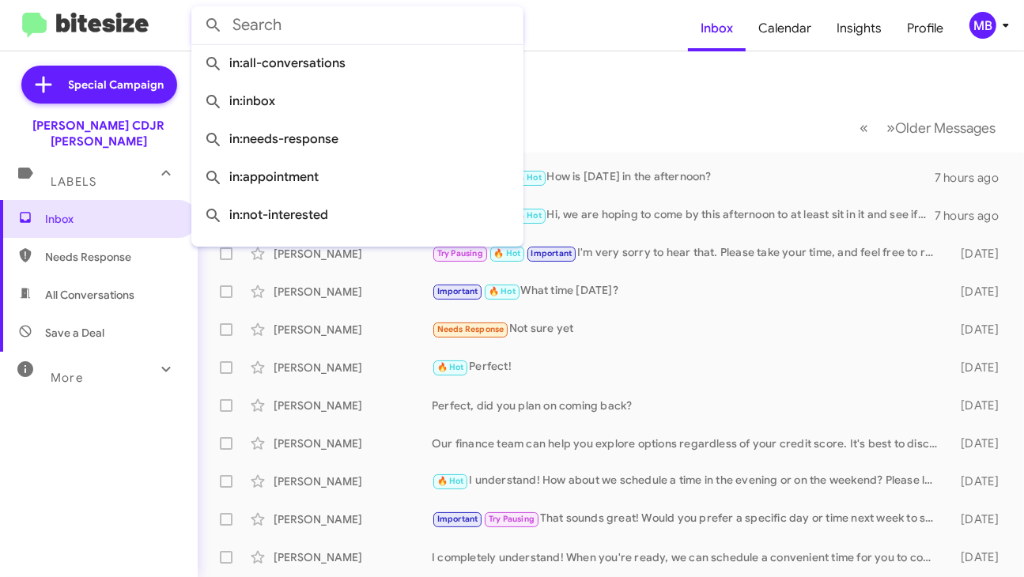  Describe the element at coordinates (74, 182) in the screenshot. I see `span: Labels` at that location.